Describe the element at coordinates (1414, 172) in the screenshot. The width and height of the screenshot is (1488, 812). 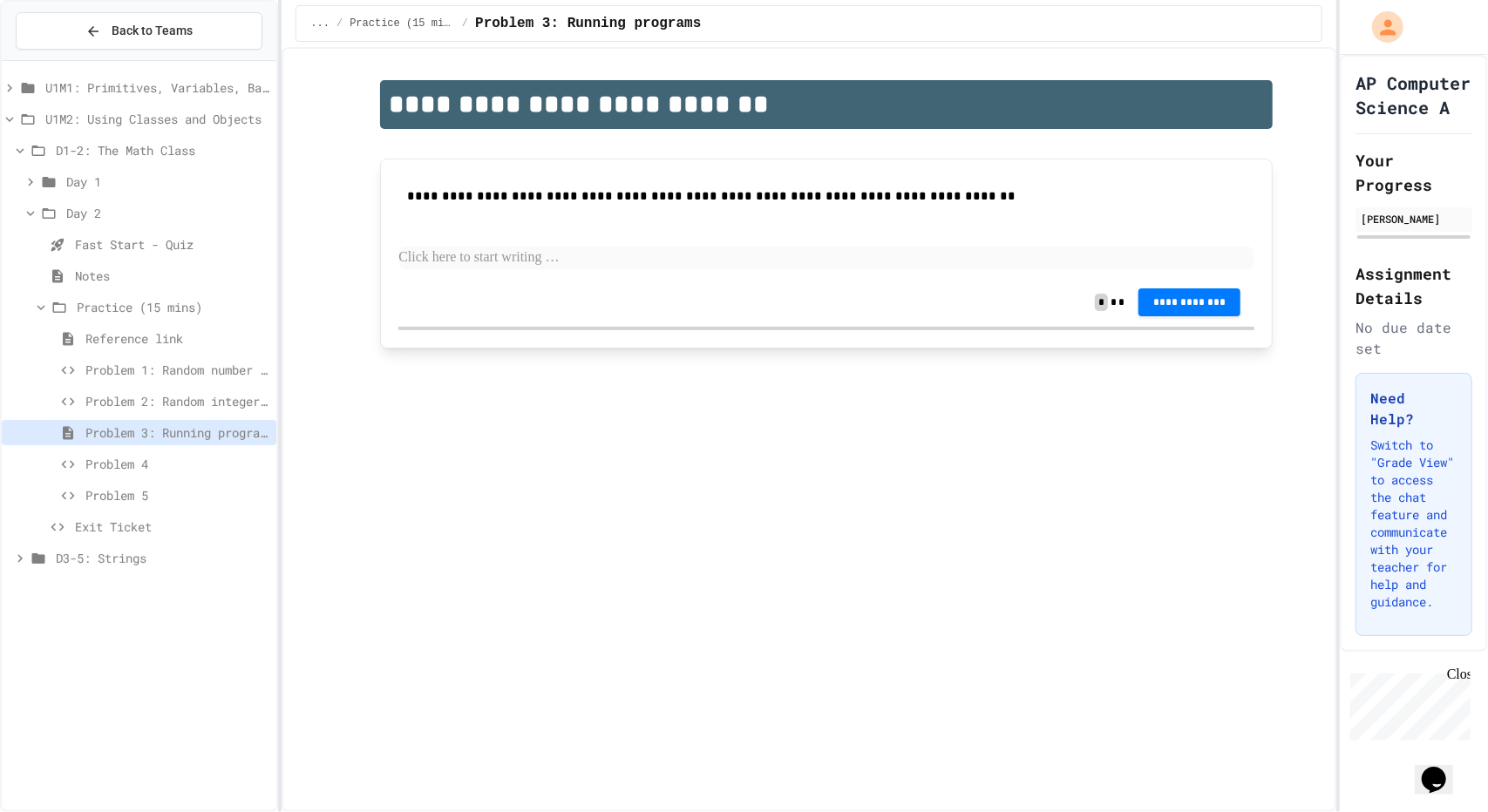
I see `h2: Your Progress` at that location.